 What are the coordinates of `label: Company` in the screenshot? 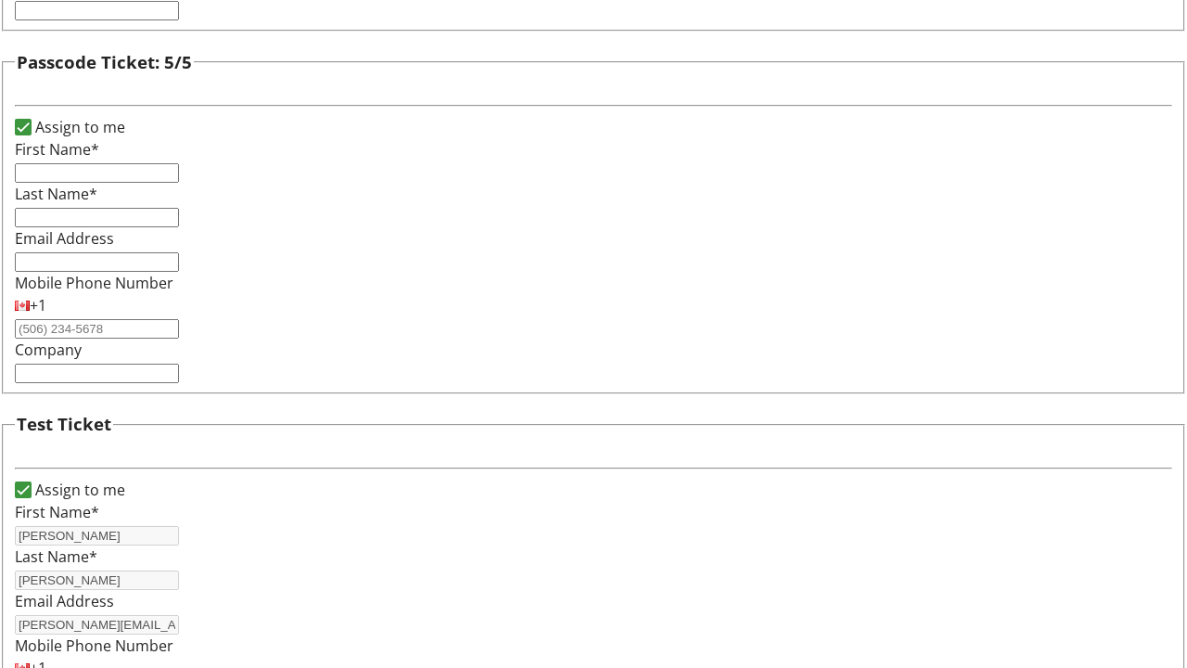 It's located at (48, 350).